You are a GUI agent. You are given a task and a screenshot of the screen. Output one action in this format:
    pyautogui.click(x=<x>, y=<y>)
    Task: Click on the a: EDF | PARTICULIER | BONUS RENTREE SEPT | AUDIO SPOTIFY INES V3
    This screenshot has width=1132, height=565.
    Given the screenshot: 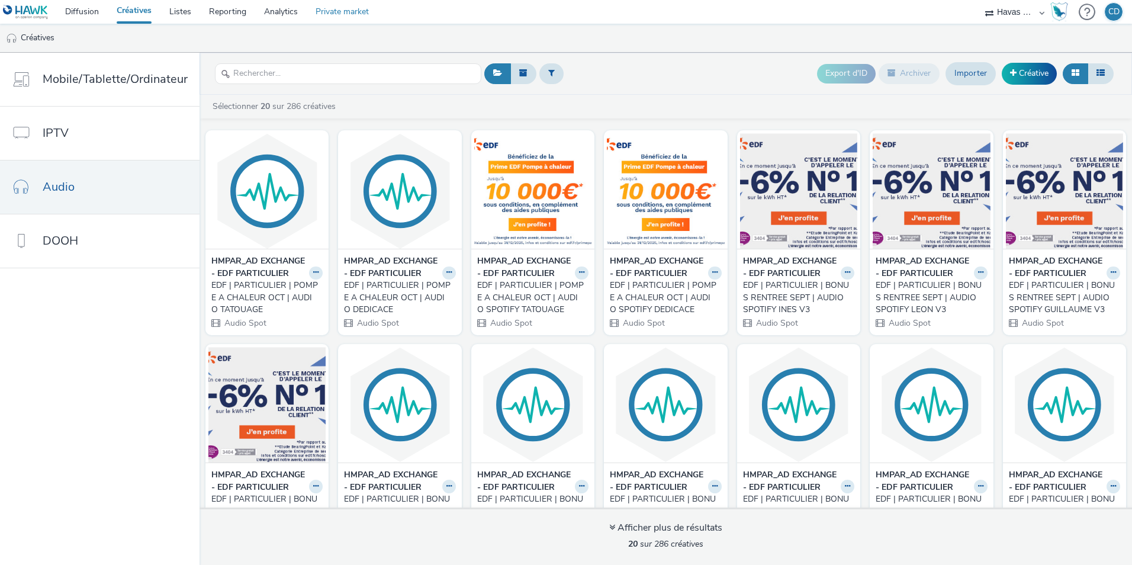 What is the action you would take?
    pyautogui.click(x=799, y=297)
    